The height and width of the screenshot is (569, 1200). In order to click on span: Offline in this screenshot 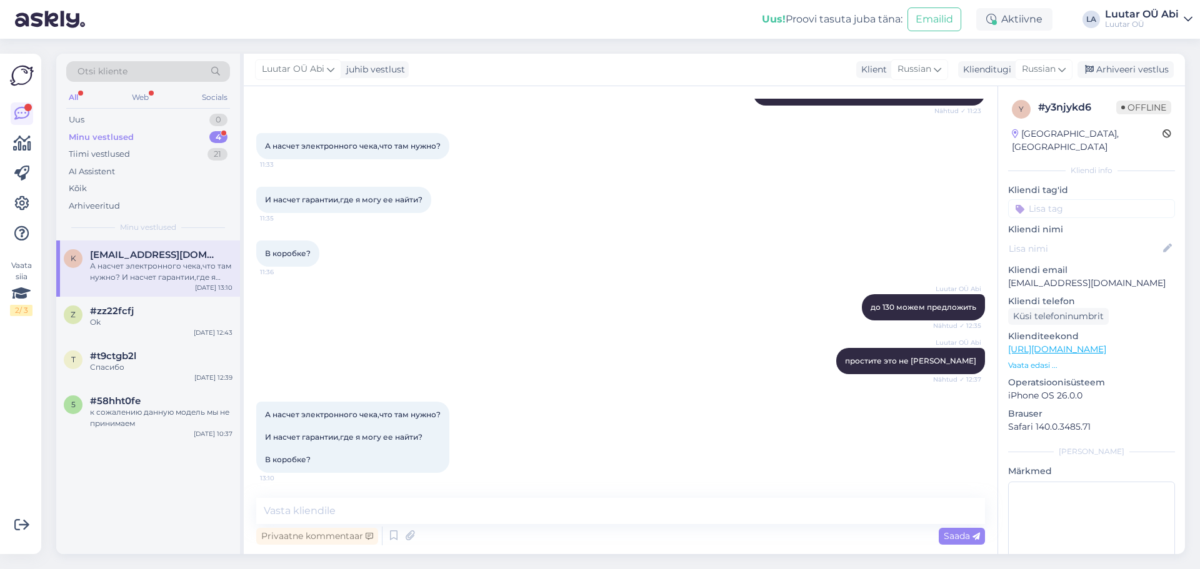, I will do `click(1143, 107)`.